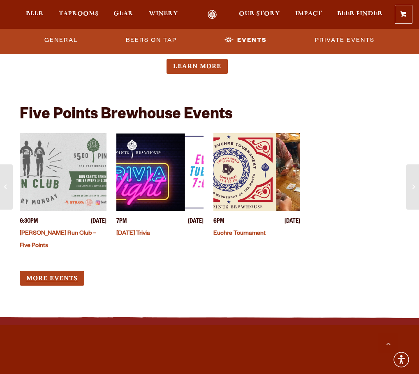 This screenshot has height=374, width=419. Describe the element at coordinates (345, 40) in the screenshot. I see `a: Private Events` at that location.